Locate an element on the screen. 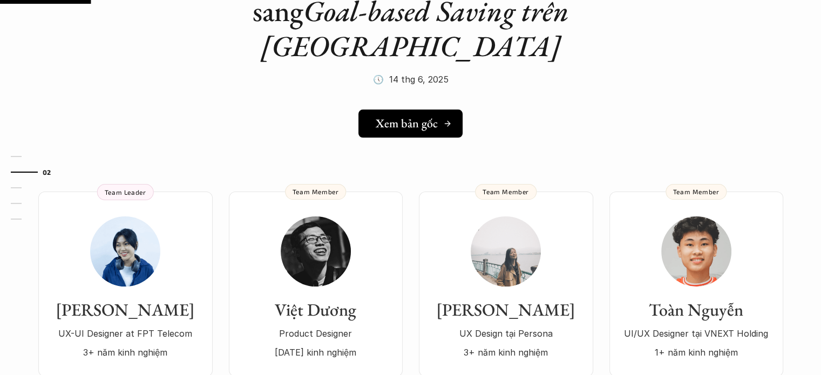 The width and height of the screenshot is (821, 375). a: Xem bản gốc is located at coordinates (410, 124).